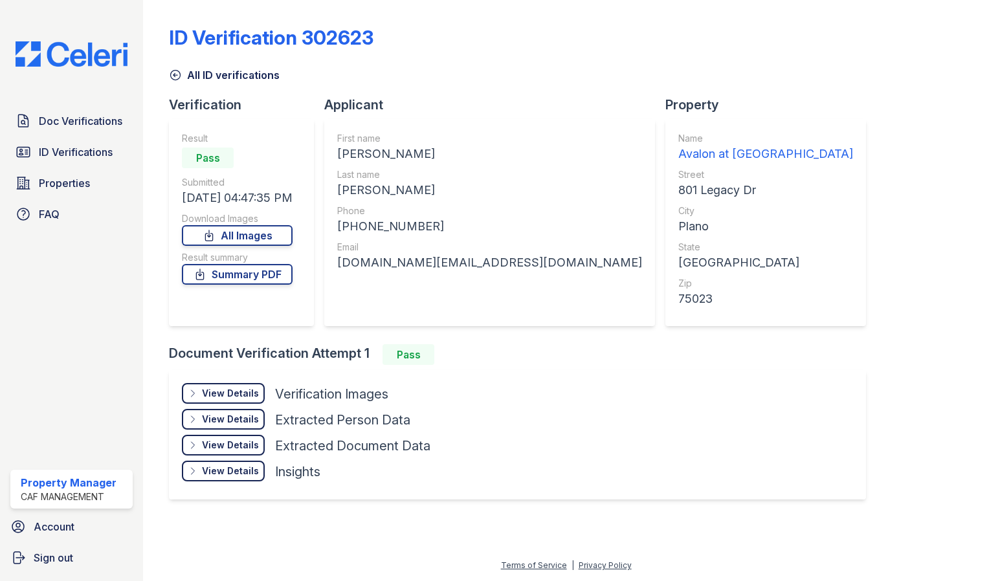  What do you see at coordinates (237, 183) in the screenshot?
I see `div: Submitted` at bounding box center [237, 183].